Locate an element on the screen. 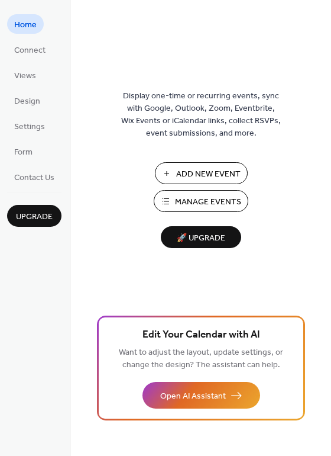 The height and width of the screenshot is (456, 331). a: Views is located at coordinates (25, 75).